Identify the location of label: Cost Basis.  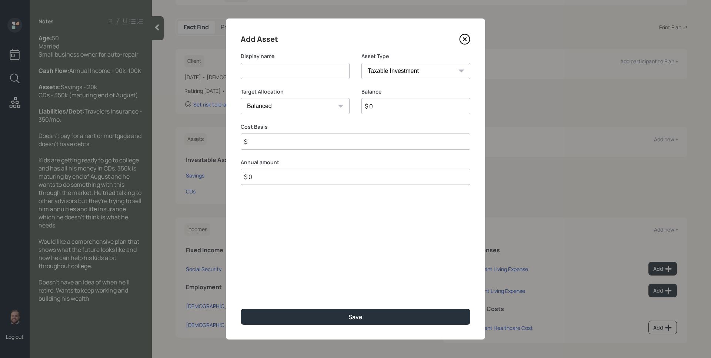
(355, 127).